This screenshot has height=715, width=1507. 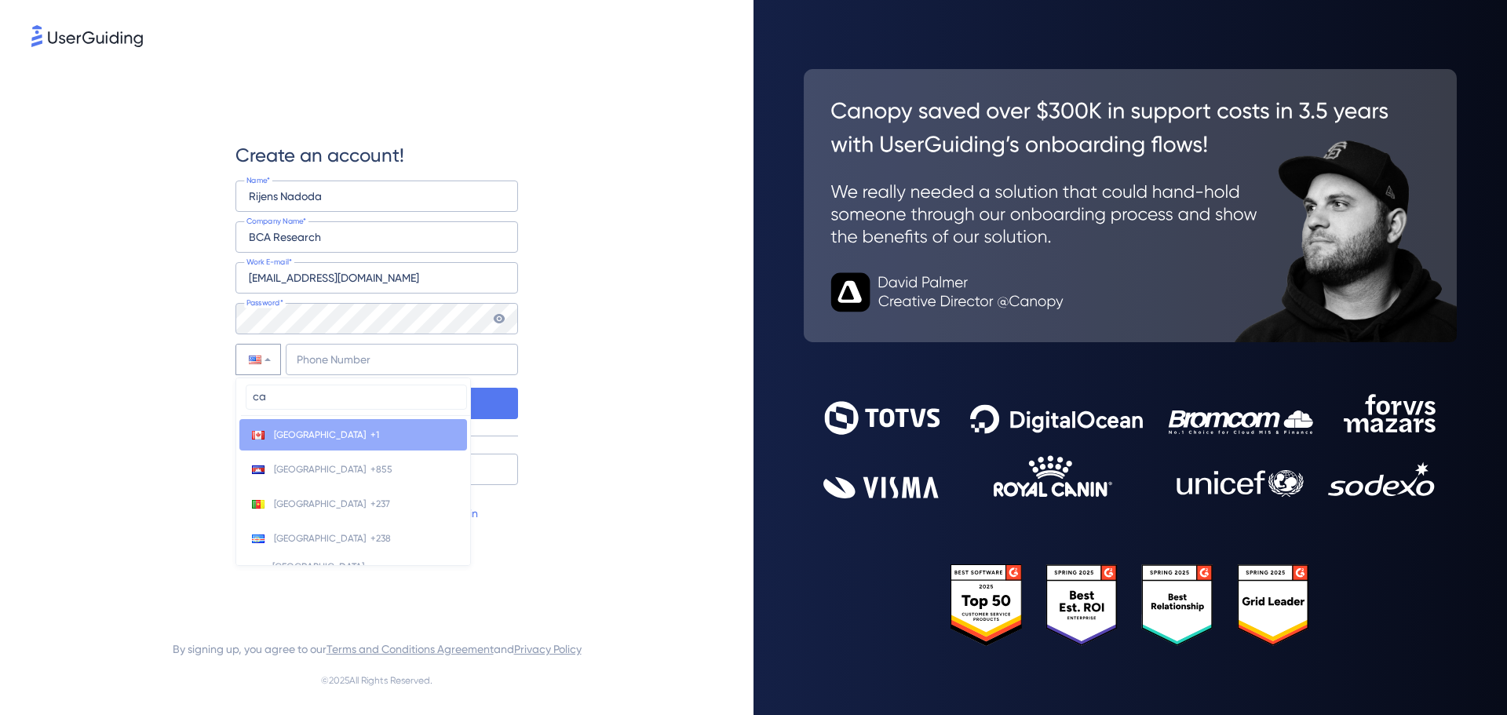 What do you see at coordinates (374, 435) in the screenshot?
I see `span: +1` at bounding box center [374, 435].